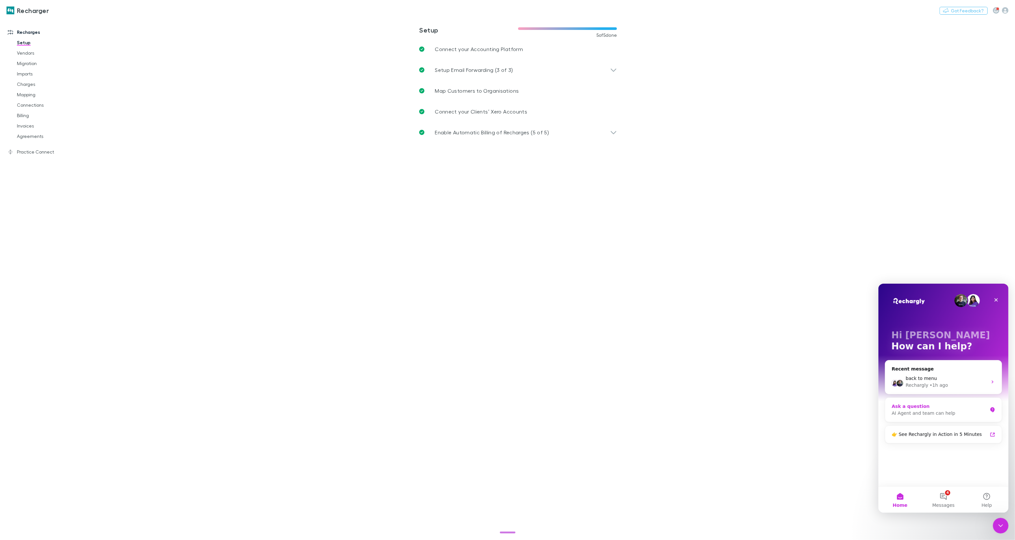 The height and width of the screenshot is (540, 1015). What do you see at coordinates (518, 49) in the screenshot?
I see `a: Connect your Accounting Platform` at bounding box center [518, 49].